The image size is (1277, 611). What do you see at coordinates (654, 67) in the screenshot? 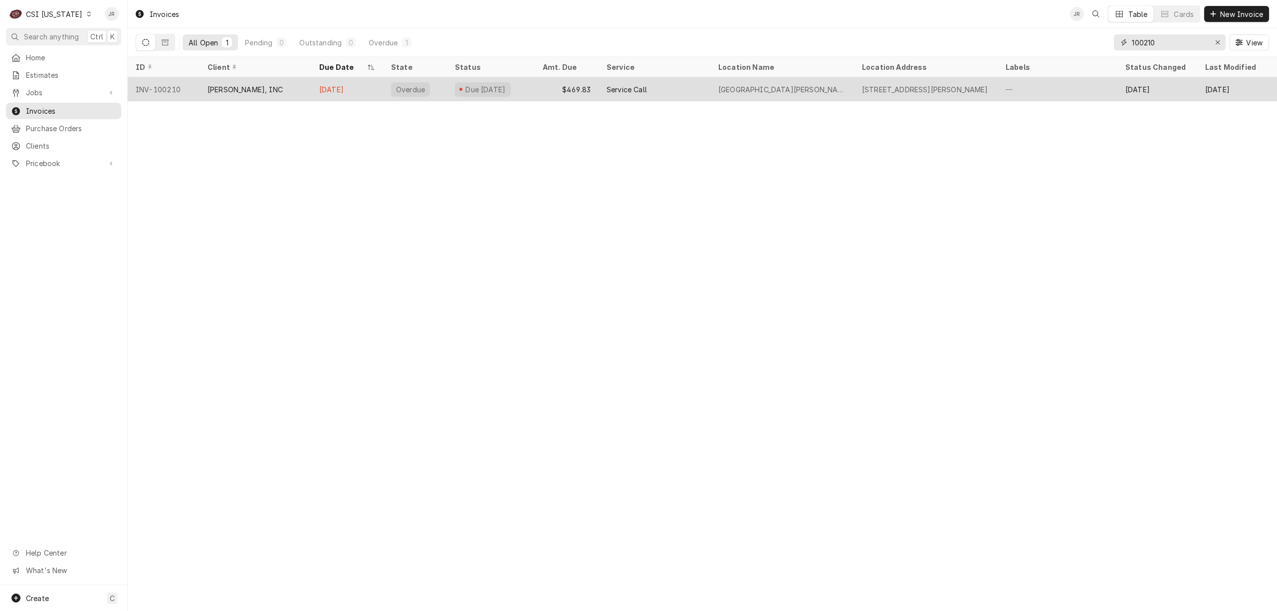
I see `div: Service` at bounding box center [654, 67].